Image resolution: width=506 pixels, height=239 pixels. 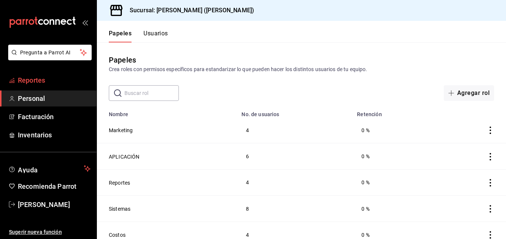 What do you see at coordinates (35, 232) in the screenshot?
I see `font: Sugerir nueva función` at bounding box center [35, 232].